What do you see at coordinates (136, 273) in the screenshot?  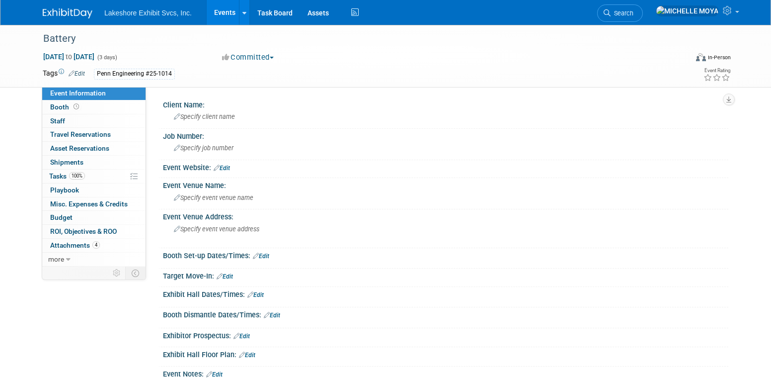 I see `td: Toggle Event Tabs` at bounding box center [136, 273].